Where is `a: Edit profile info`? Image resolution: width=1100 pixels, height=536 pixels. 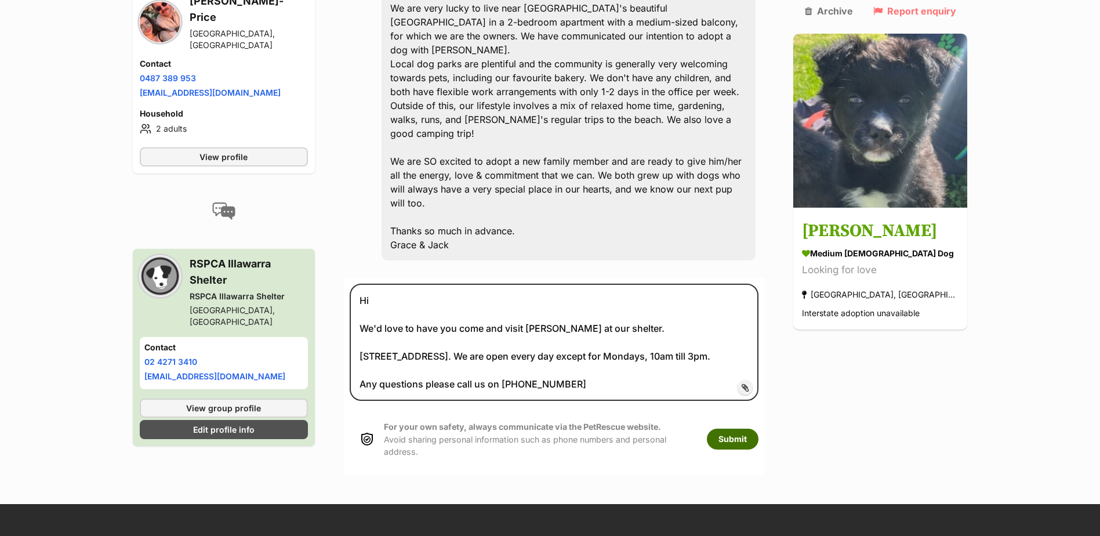
a: Edit profile info is located at coordinates (224, 429).